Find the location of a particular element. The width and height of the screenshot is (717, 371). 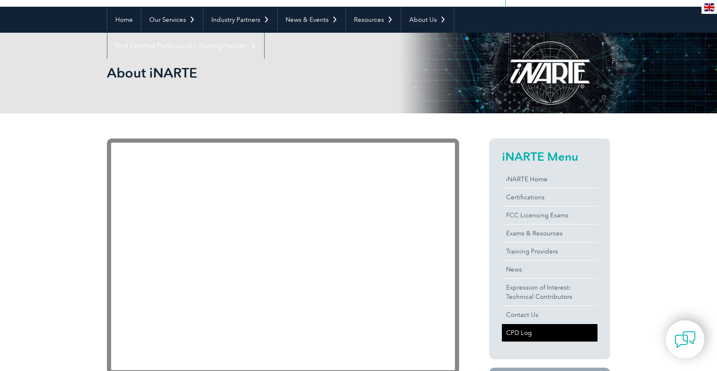

a: Find Certified Professional / Training Provider is located at coordinates (186, 46).